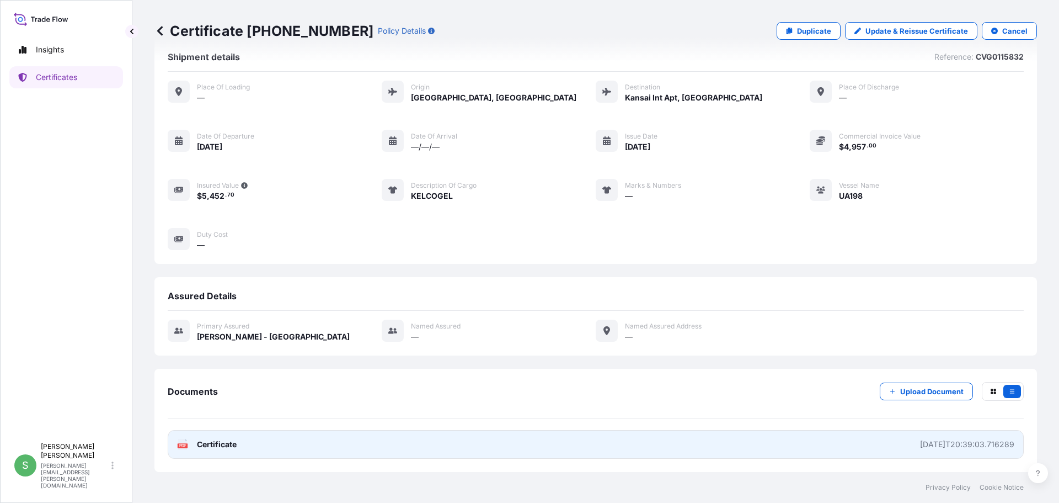 This screenshot has height=503, width=1059. What do you see at coordinates (231, 195) in the screenshot?
I see `span: 70` at bounding box center [231, 195].